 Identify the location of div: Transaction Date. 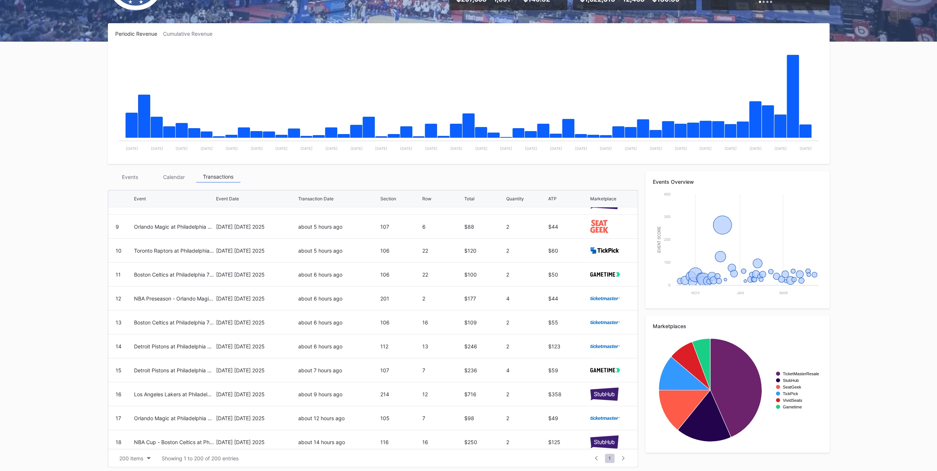
(316, 198).